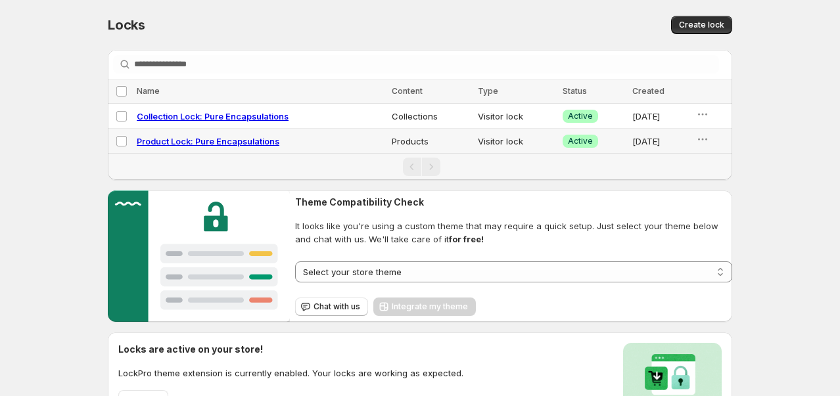 This screenshot has height=396, width=840. What do you see at coordinates (199, 256) in the screenshot?
I see `img: Customer support` at bounding box center [199, 256].